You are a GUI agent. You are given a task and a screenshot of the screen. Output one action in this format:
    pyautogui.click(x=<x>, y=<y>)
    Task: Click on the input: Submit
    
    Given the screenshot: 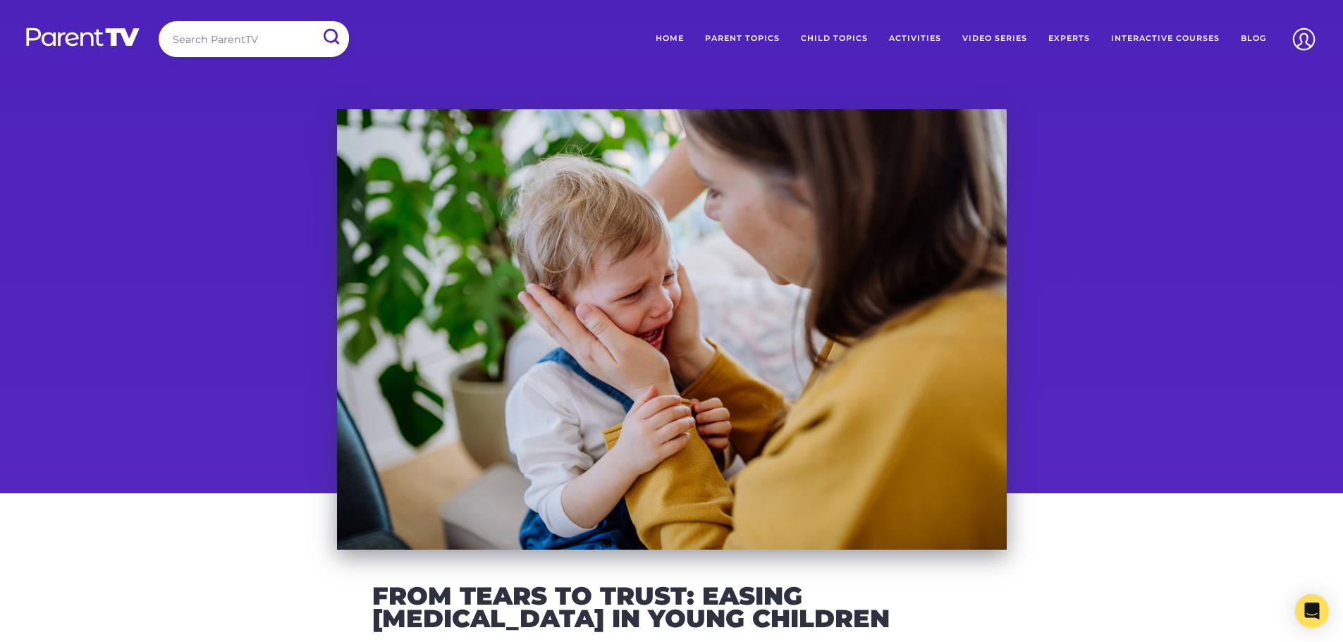 What is the action you would take?
    pyautogui.click(x=331, y=37)
    